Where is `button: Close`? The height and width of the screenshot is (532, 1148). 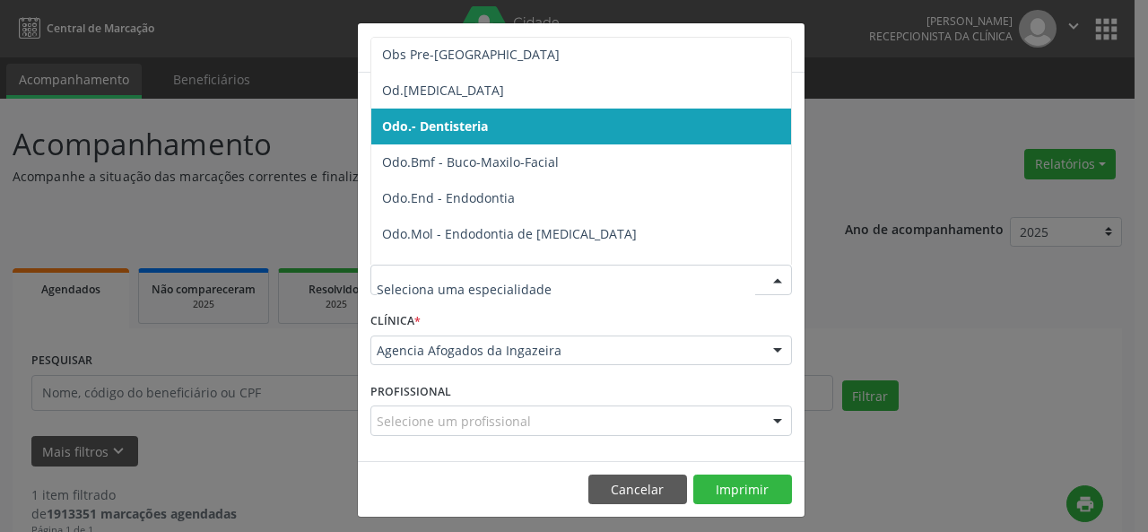
button: Close is located at coordinates (786, 45).